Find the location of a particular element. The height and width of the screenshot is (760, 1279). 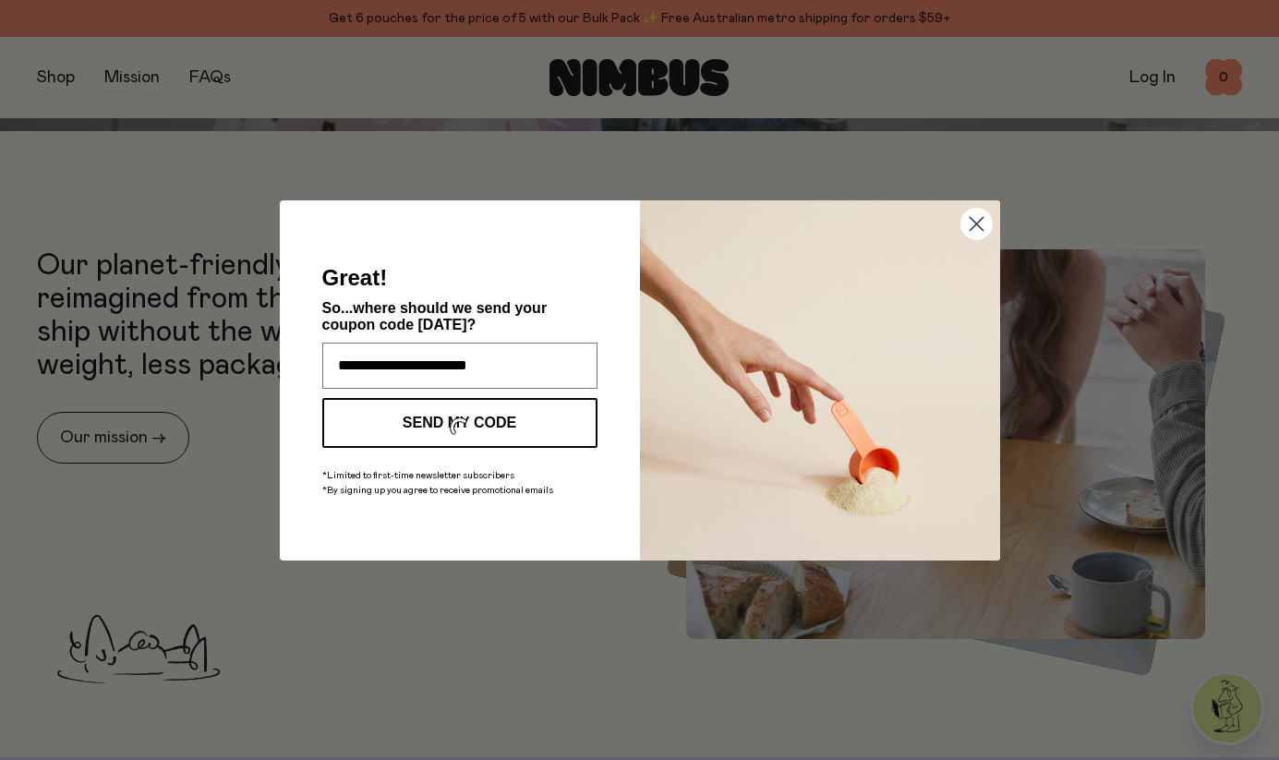

button: Close dialog is located at coordinates (976, 224).